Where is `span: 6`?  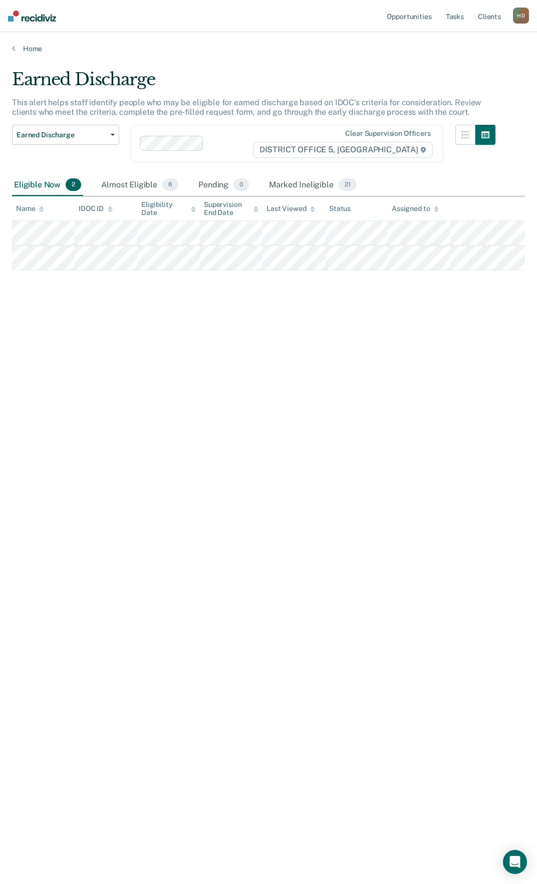 span: 6 is located at coordinates (170, 185).